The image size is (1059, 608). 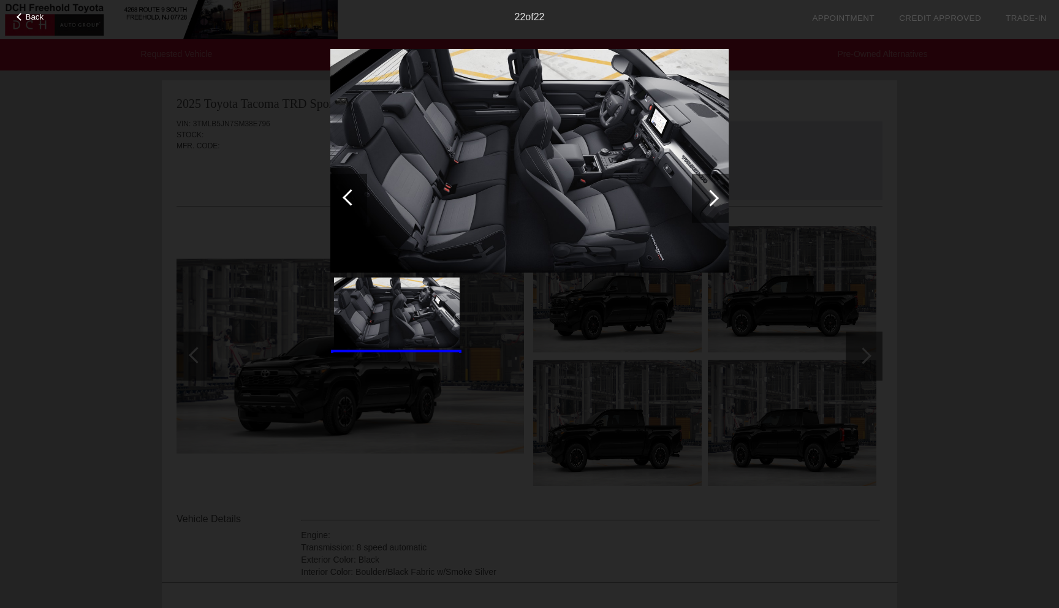 What do you see at coordinates (1026, 18) in the screenshot?
I see `a: Trade-In` at bounding box center [1026, 18].